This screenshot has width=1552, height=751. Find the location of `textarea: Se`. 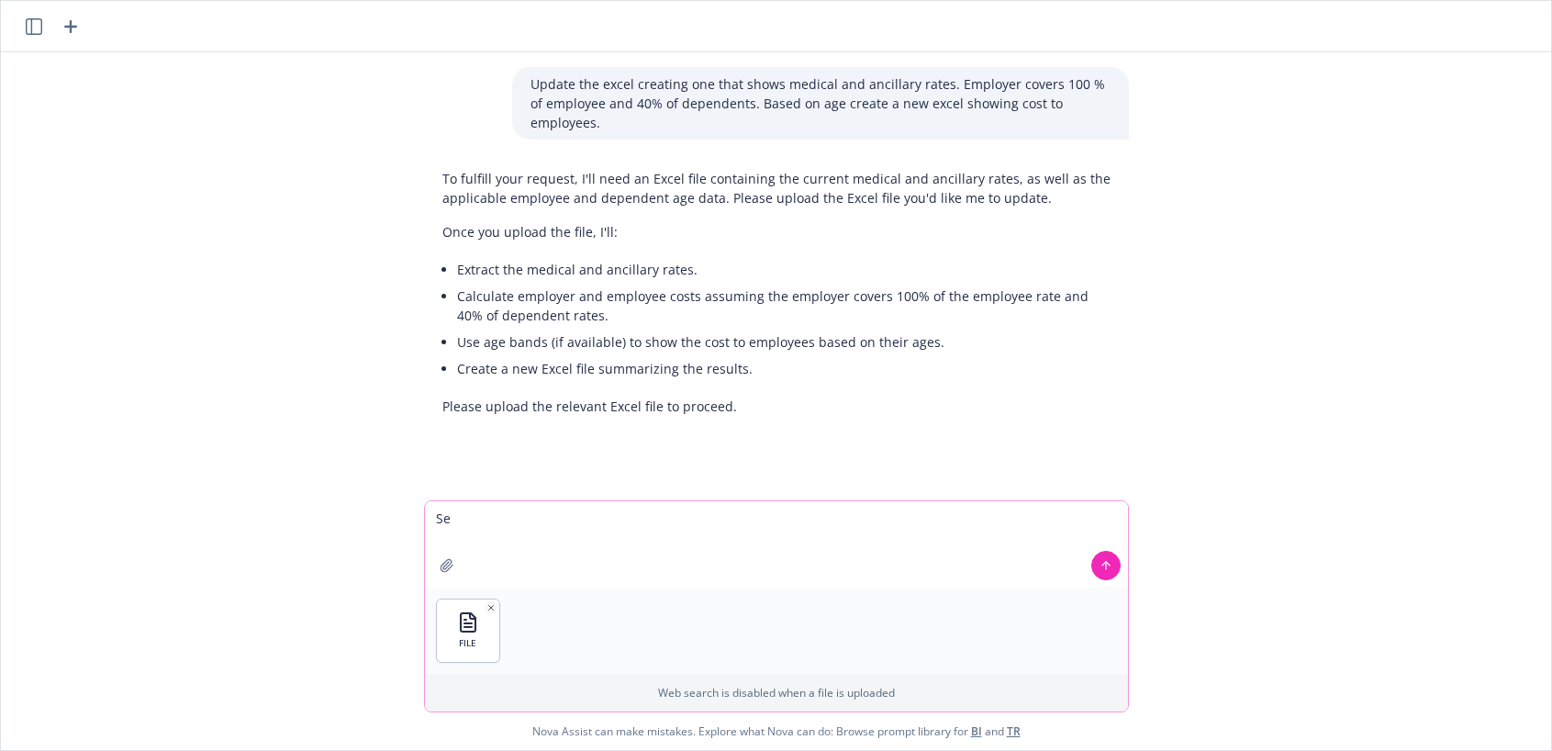

textarea: Se is located at coordinates (777, 544).